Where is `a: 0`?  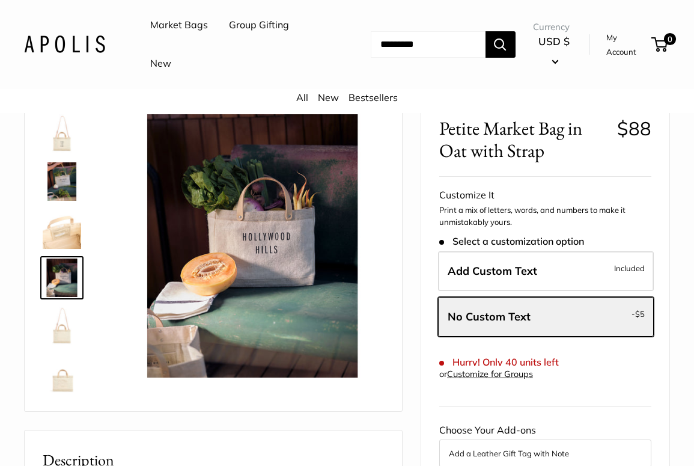
a: 0 is located at coordinates (660, 44).